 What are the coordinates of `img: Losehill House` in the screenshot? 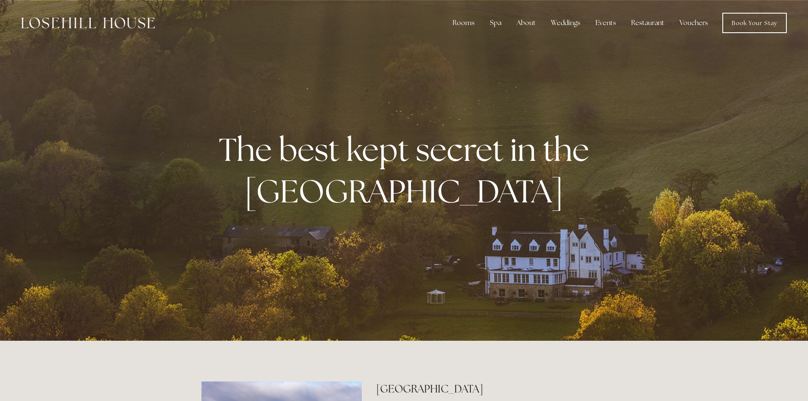 It's located at (88, 23).